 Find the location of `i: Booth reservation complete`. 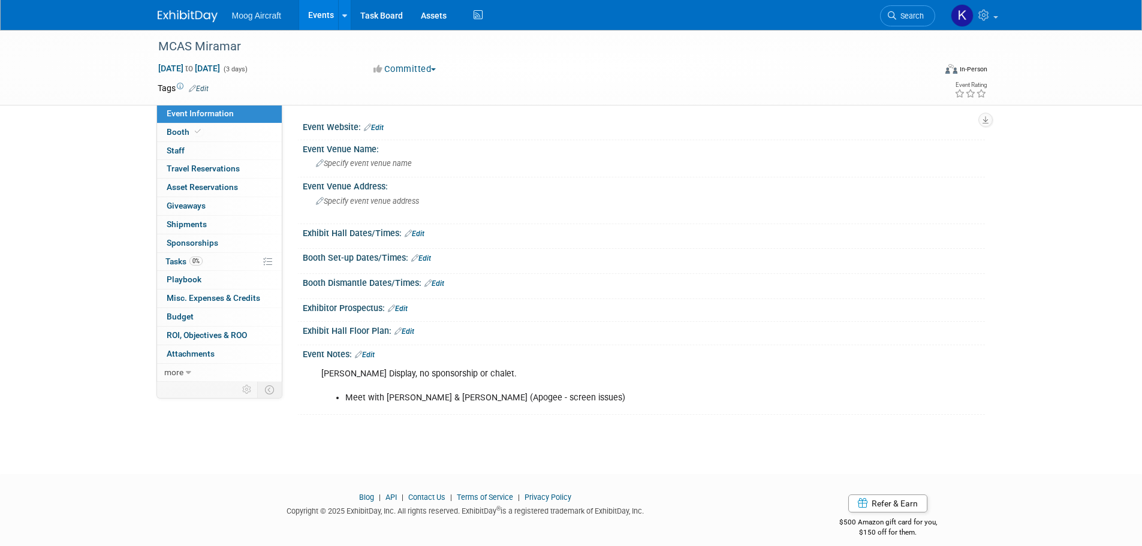

i: Booth reservation complete is located at coordinates (198, 131).